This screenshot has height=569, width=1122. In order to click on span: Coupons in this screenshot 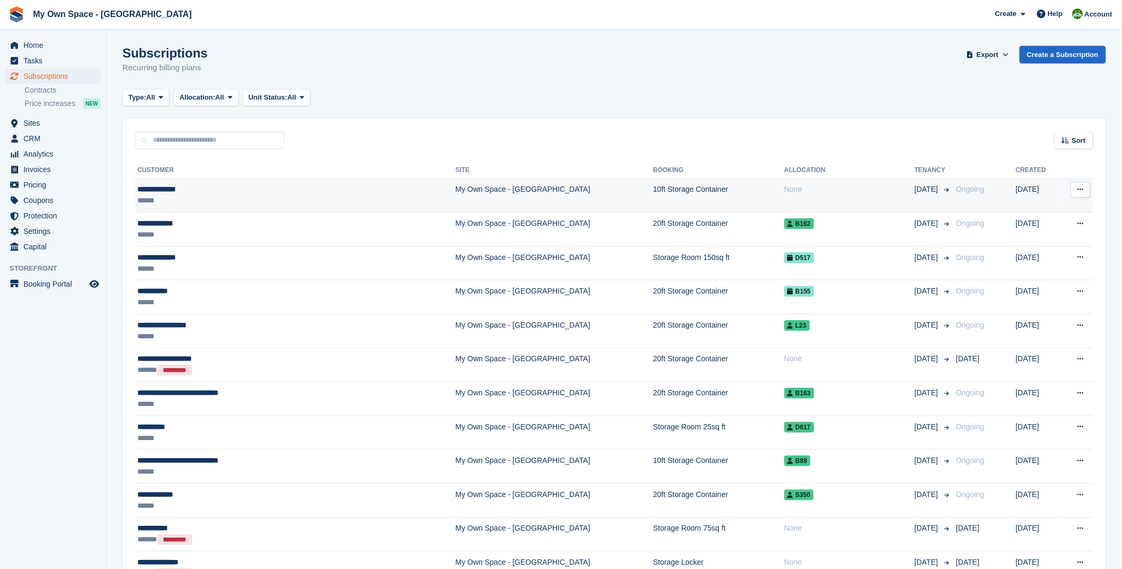, I will do `click(55, 200)`.